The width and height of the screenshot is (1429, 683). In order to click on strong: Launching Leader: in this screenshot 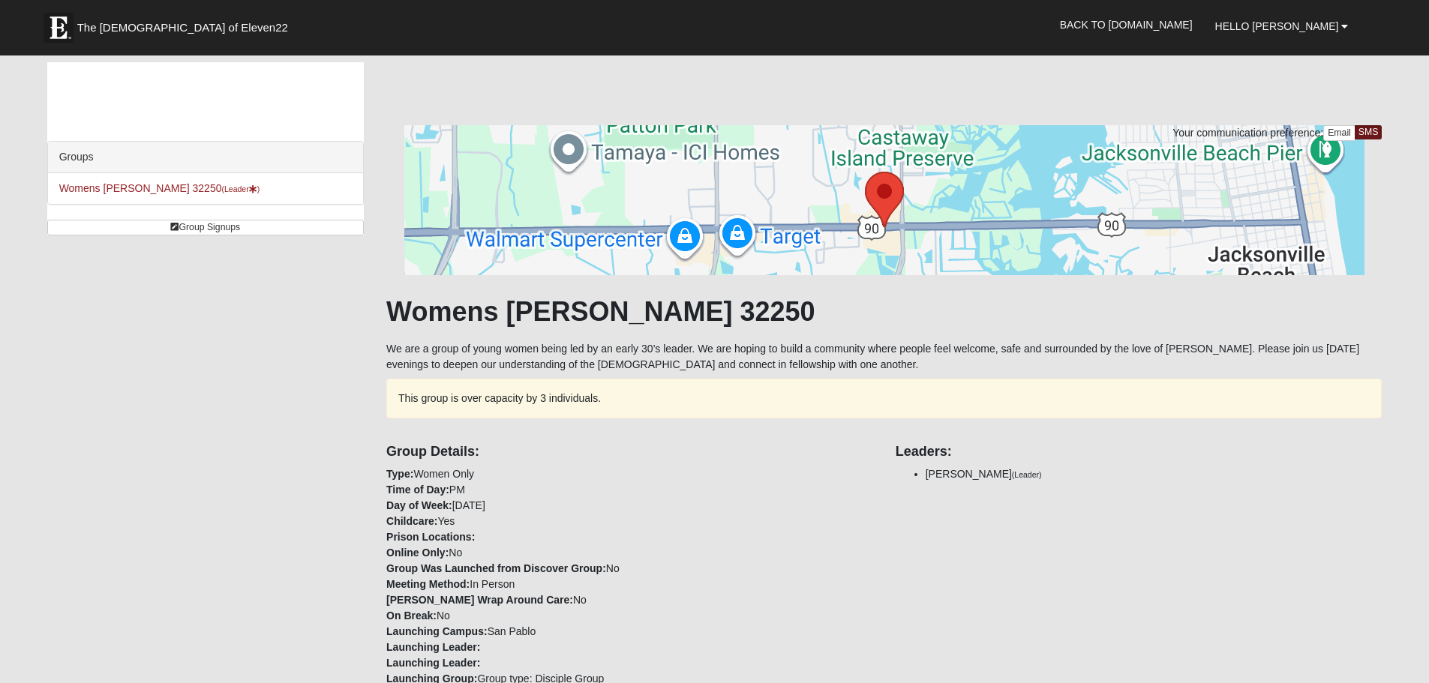, I will do `click(433, 647)`.